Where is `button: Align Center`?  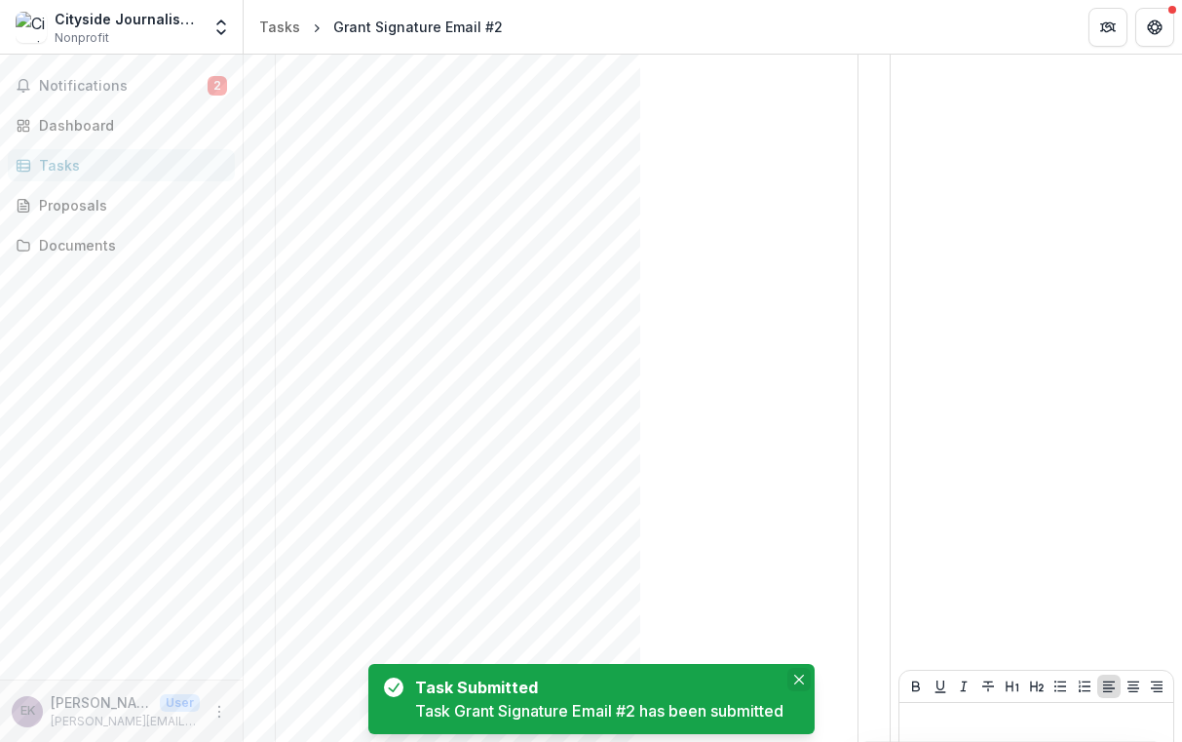 button: Align Center is located at coordinates (1134, 686).